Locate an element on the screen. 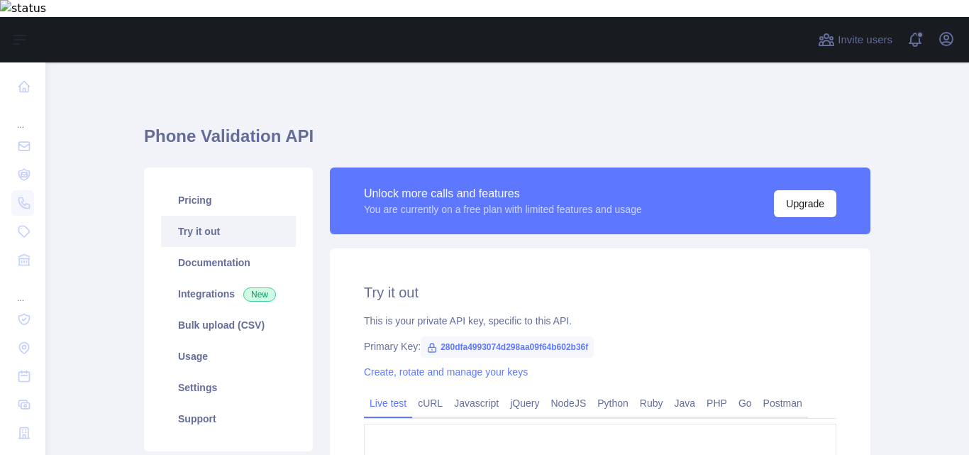 Image resolution: width=969 pixels, height=455 pixels. a: PHP is located at coordinates (717, 403).